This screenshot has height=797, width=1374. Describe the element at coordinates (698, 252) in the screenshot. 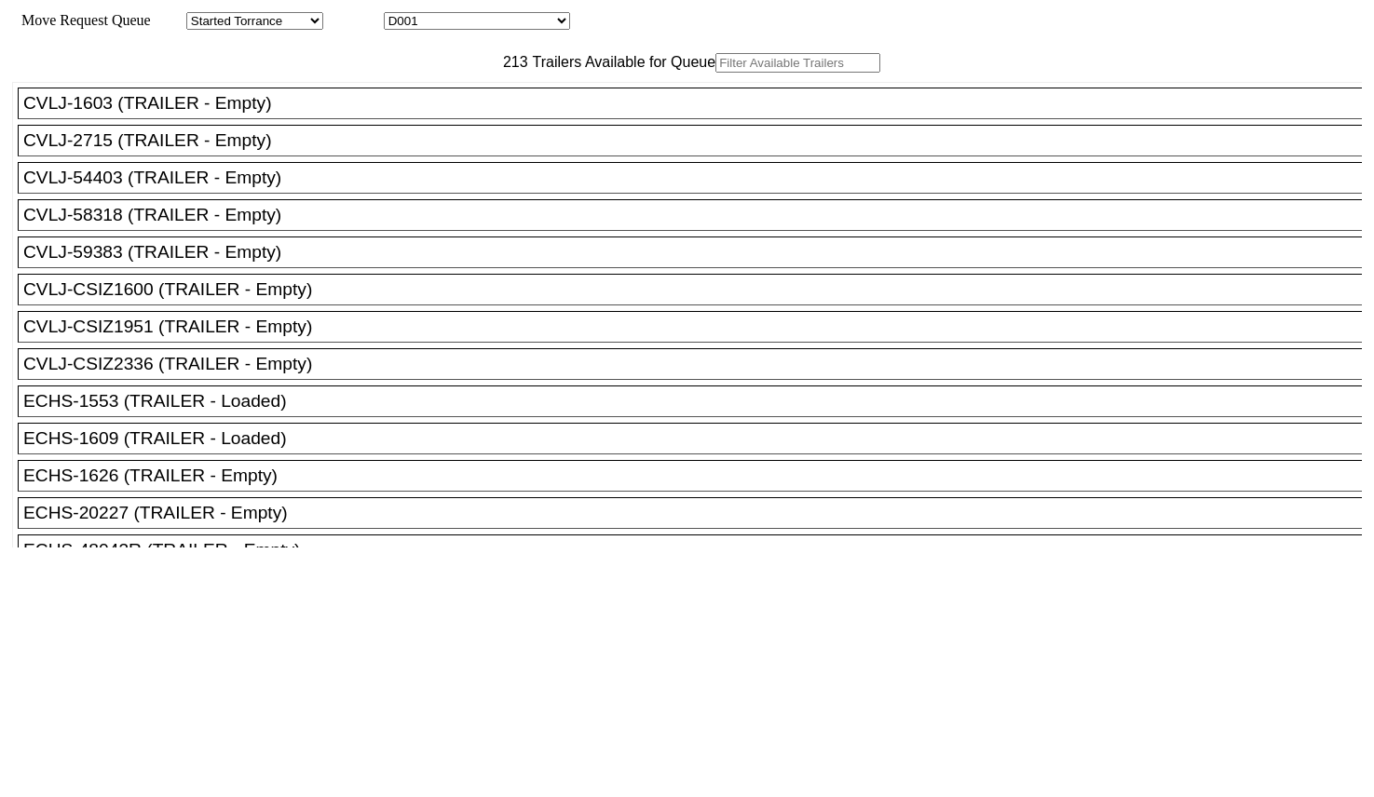

I see `div: CVLJ-59383 (TRAILER - Empty)` at that location.